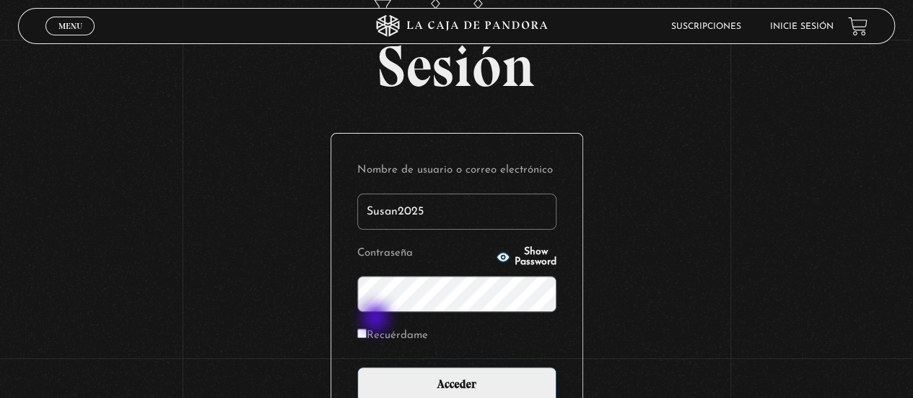  What do you see at coordinates (802, 27) in the screenshot?
I see `a: Inicie sesión` at bounding box center [802, 27].